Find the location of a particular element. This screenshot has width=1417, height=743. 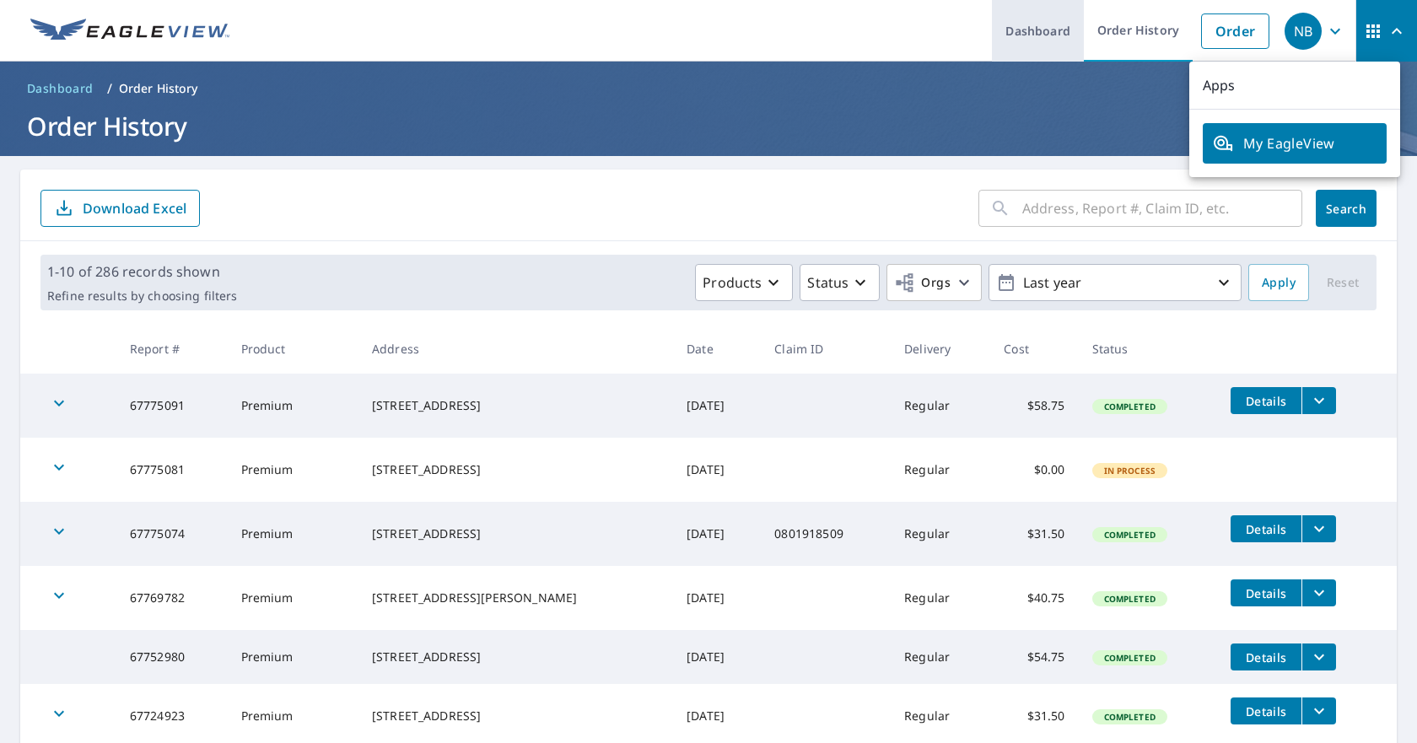

p: Status is located at coordinates (827, 282).